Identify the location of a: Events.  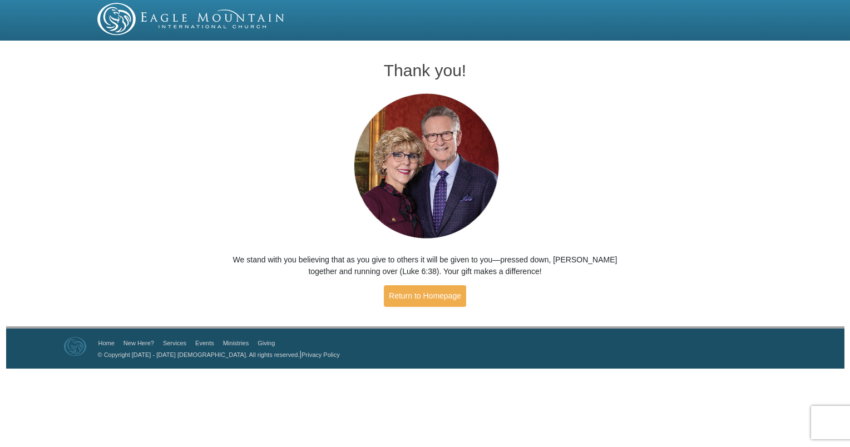
(205, 343).